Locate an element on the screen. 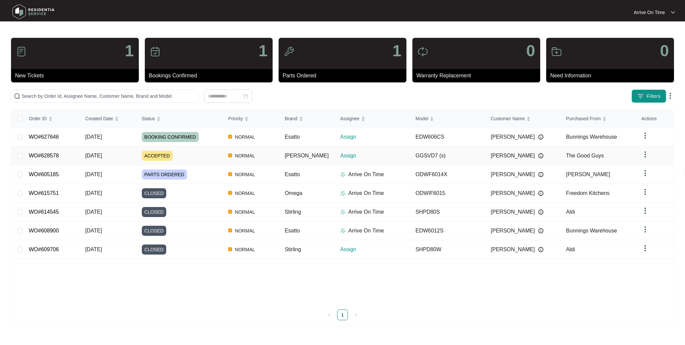 The height and width of the screenshot is (345, 685). span: ACCEPTED is located at coordinates (157, 156).